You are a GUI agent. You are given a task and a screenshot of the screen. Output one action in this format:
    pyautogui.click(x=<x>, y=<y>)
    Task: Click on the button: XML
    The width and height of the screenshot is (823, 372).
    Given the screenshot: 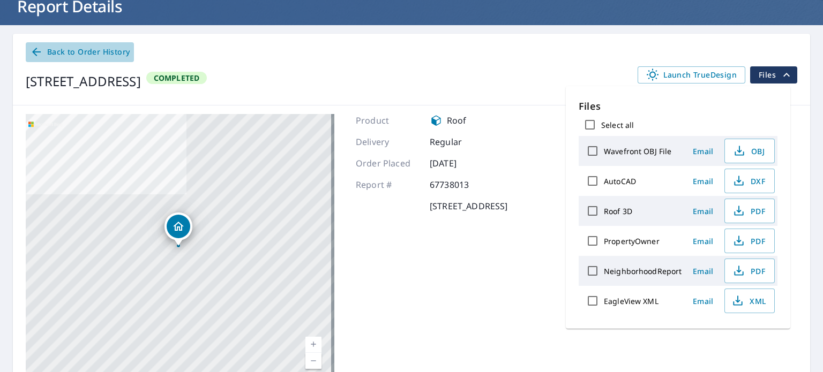 What is the action you would take?
    pyautogui.click(x=750, y=301)
    